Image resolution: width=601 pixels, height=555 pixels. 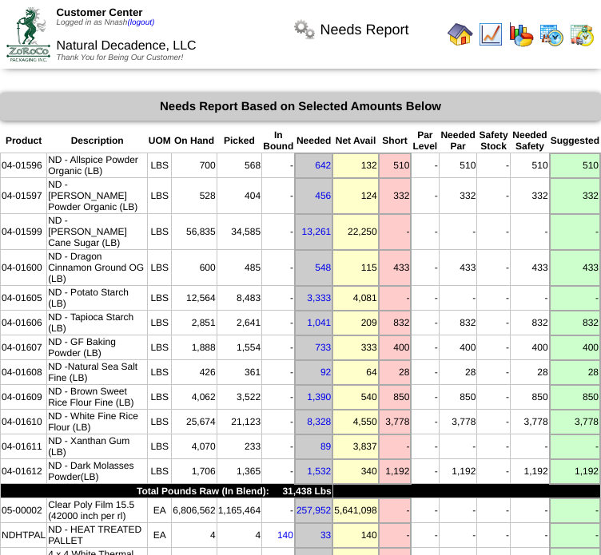 What do you see at coordinates (574, 141) in the screenshot?
I see `th: Suggested` at bounding box center [574, 141].